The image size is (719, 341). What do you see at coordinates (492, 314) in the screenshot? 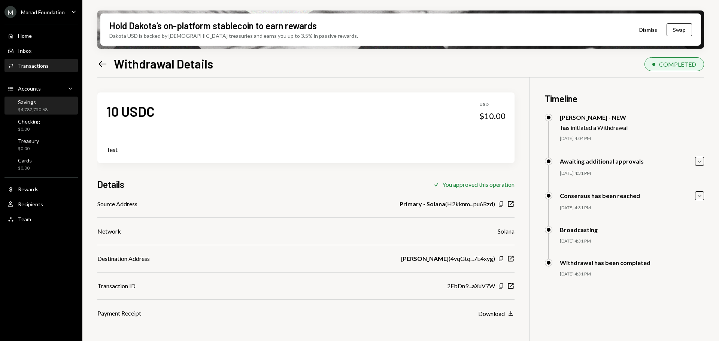
I see `div: Download` at bounding box center [492, 314].